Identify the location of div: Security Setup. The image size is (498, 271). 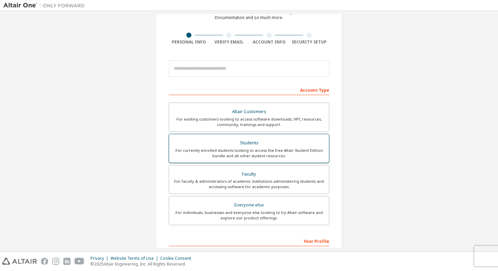
(310, 42).